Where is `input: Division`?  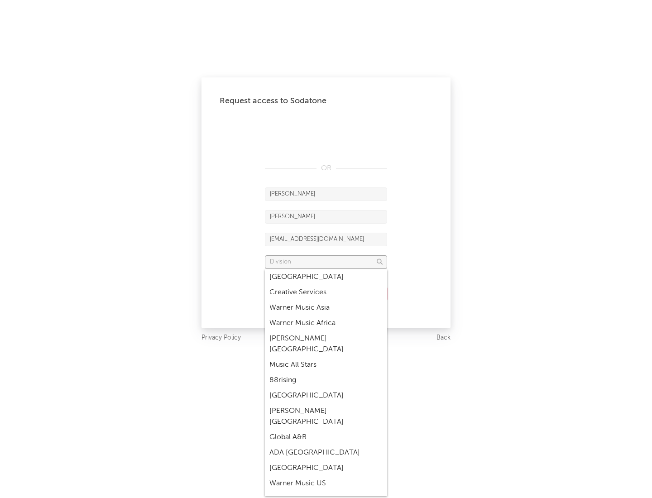
input: Division is located at coordinates (326, 262).